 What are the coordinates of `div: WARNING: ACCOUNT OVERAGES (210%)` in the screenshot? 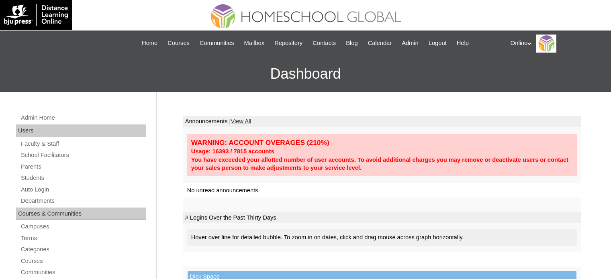 It's located at (382, 143).